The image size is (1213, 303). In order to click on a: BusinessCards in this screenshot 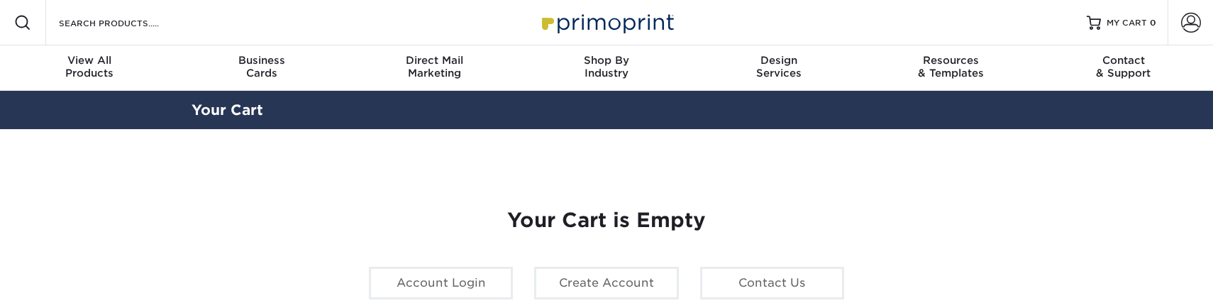, I will do `click(262, 68)`.